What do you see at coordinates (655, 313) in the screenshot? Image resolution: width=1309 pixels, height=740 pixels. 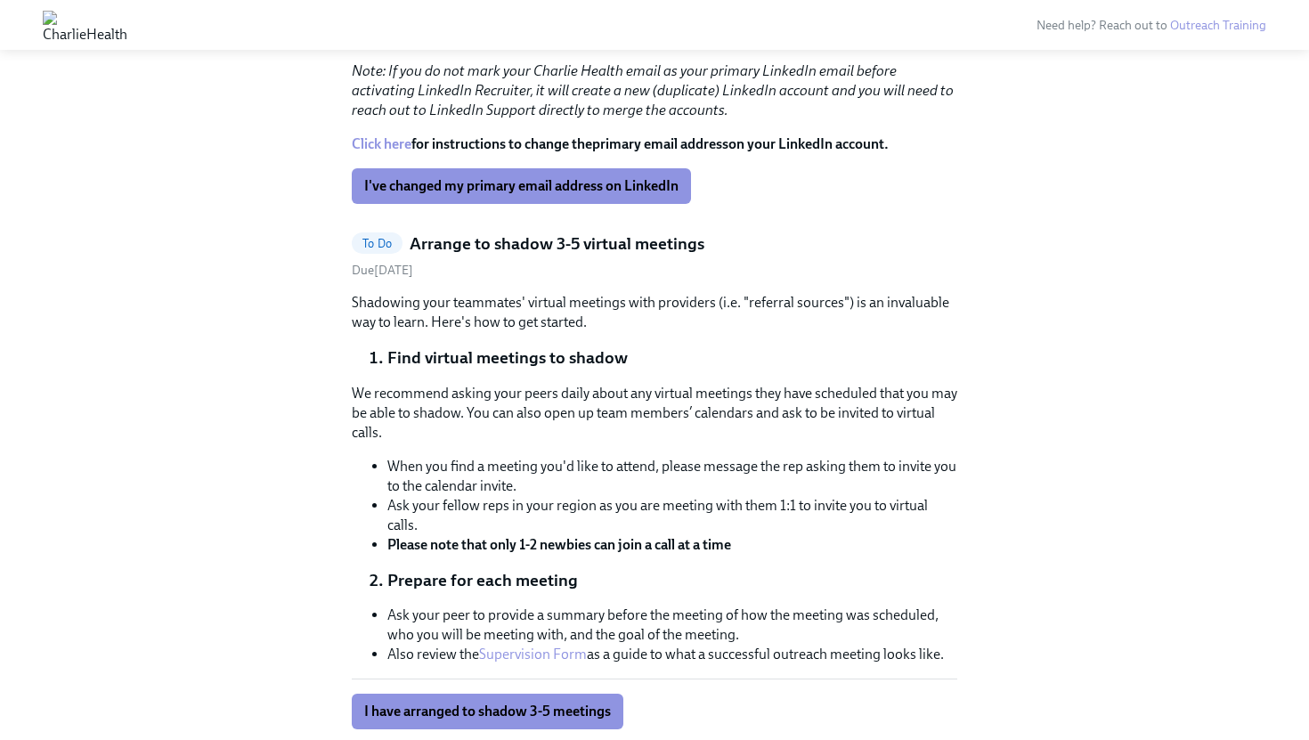 I see `p: Shadowing your teammates' virtual meetings with providers (i.e. "referral sources") is an invalua...` at bounding box center [655, 313].